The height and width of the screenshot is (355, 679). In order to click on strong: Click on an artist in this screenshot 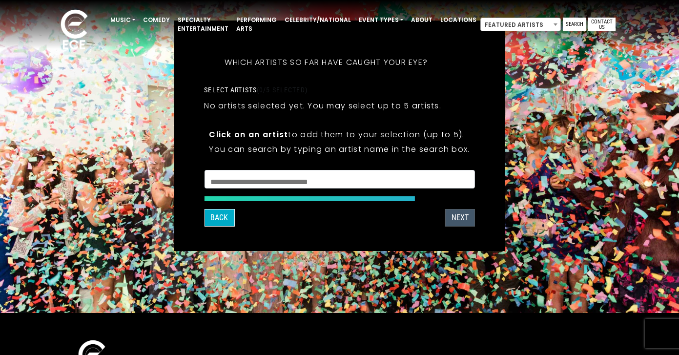, I will do `click(248, 134)`.